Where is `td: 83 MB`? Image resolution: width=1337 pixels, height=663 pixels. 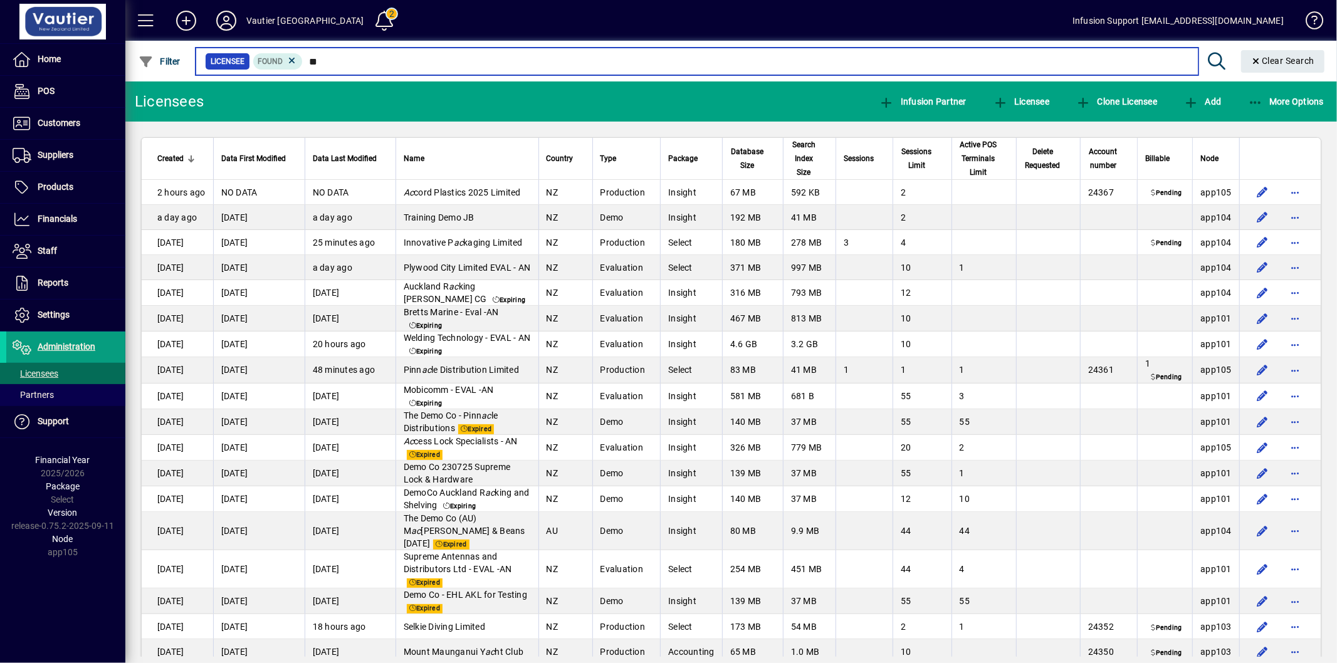
td: 83 MB is located at coordinates (752, 370).